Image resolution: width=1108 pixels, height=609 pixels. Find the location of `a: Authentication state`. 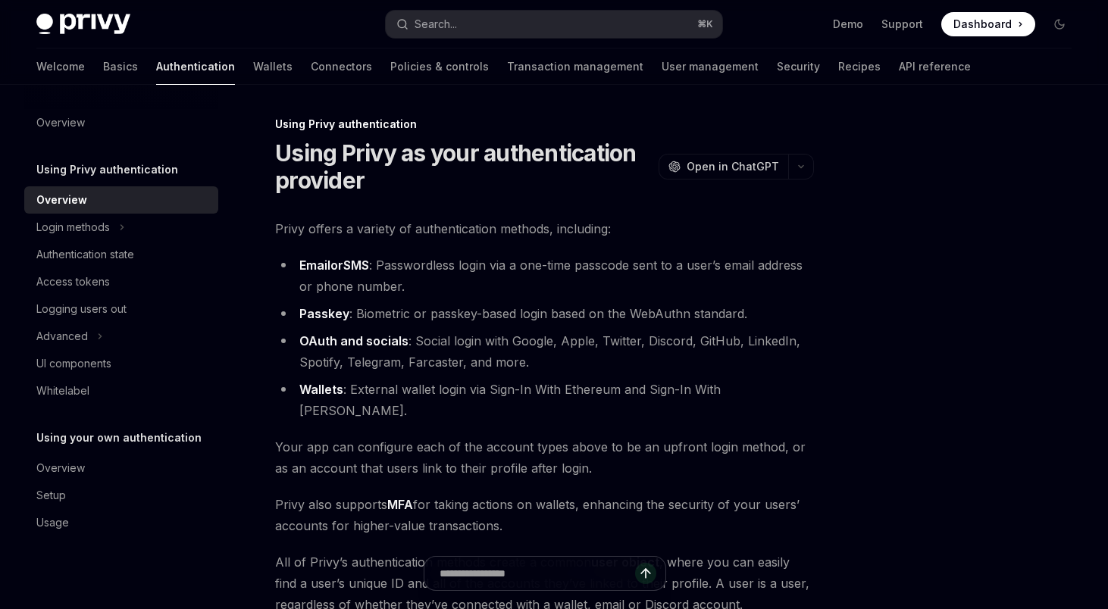

a: Authentication state is located at coordinates (121, 255).